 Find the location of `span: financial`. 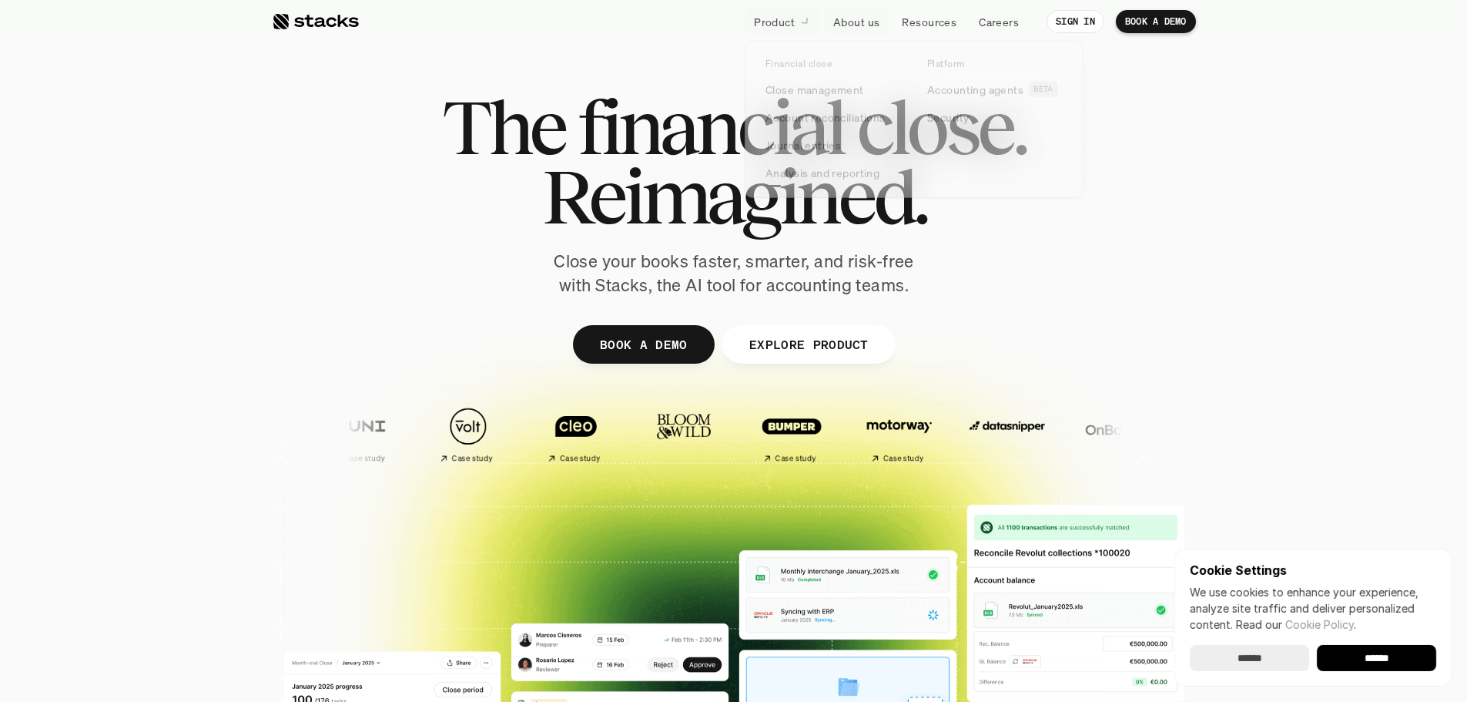

span: financial is located at coordinates (710, 127).